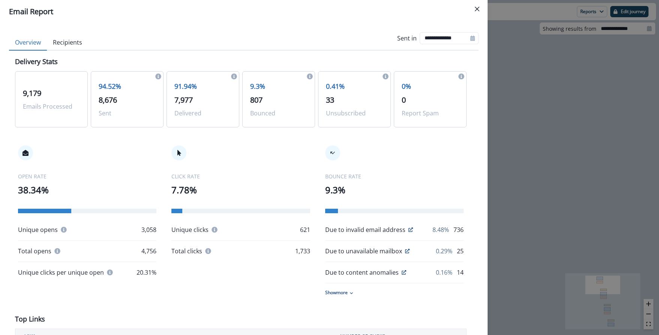 The height and width of the screenshot is (335, 659). What do you see at coordinates (404, 100) in the screenshot?
I see `span: 0` at bounding box center [404, 100].